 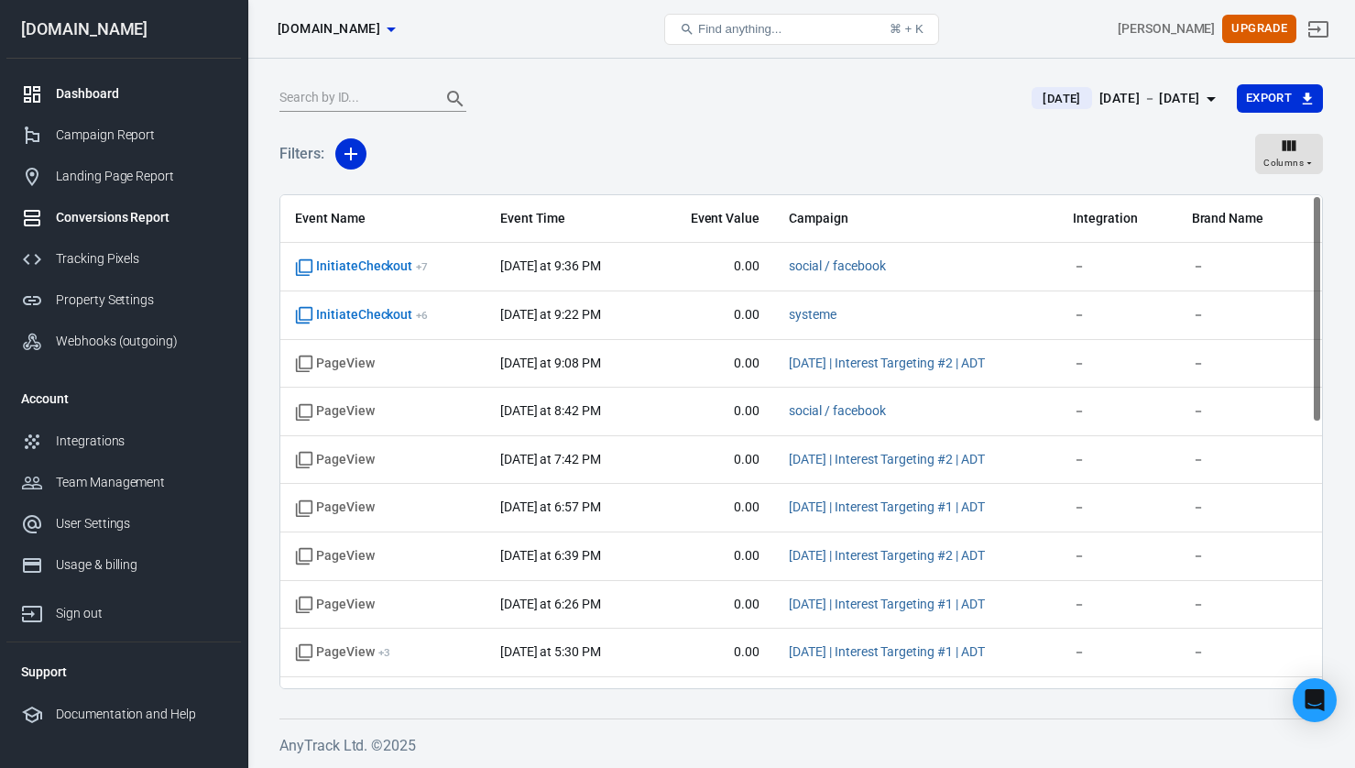 What do you see at coordinates (124, 135) in the screenshot?
I see `a: Campaign Report` at bounding box center [124, 135].